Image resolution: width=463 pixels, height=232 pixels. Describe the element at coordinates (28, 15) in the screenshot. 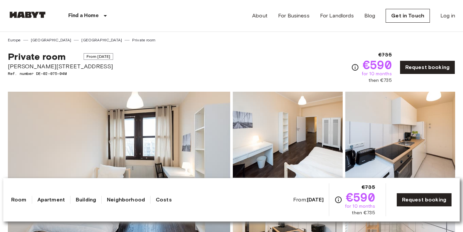

I see `img: Habyt` at that location.